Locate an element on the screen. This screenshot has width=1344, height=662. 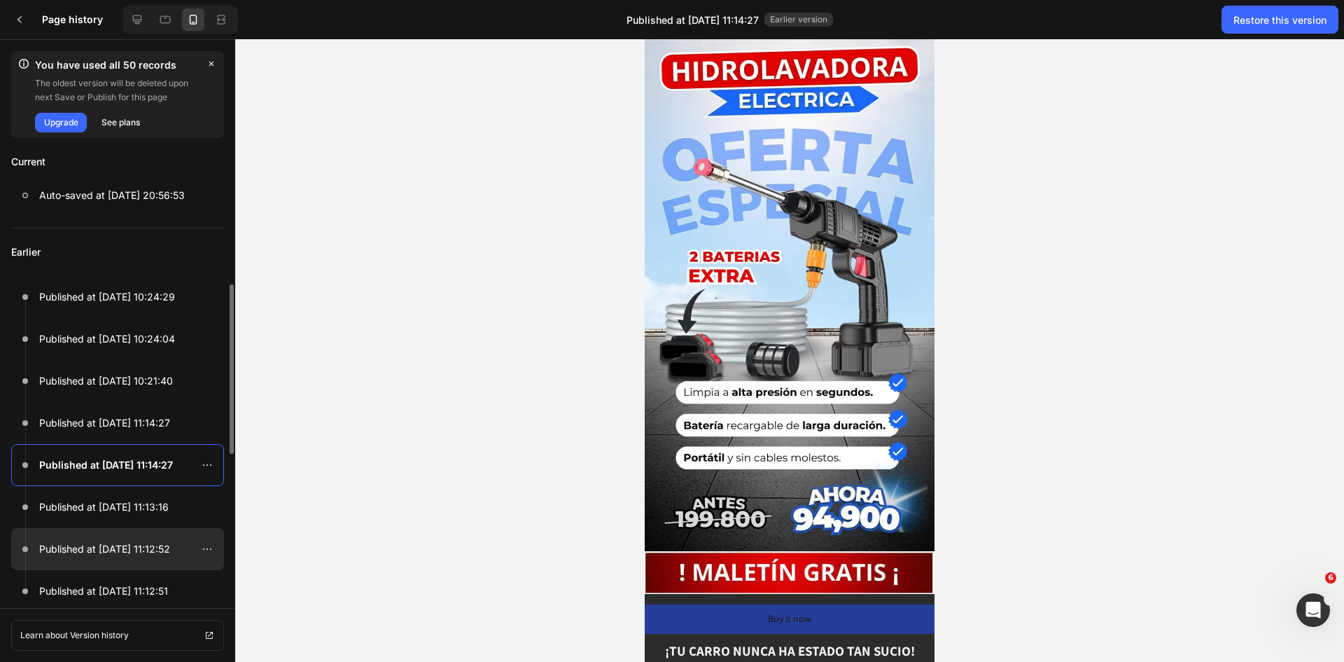
span: Earlier version is located at coordinates (799, 20).